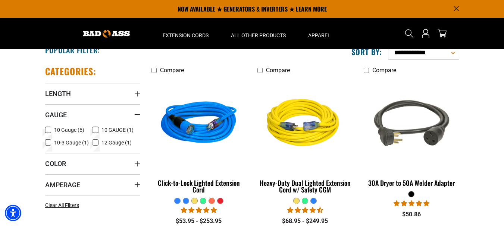  Describe the element at coordinates (425, 34) in the screenshot. I see `a: Open this option` at that location.